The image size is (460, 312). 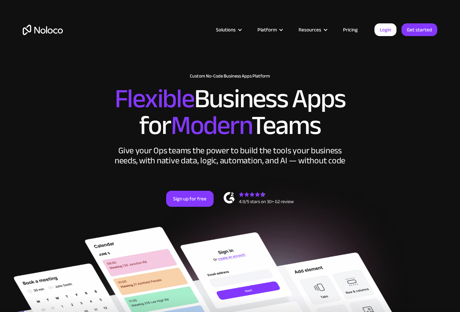 What do you see at coordinates (211, 125) in the screenshot?
I see `span: Modern` at bounding box center [211, 125].